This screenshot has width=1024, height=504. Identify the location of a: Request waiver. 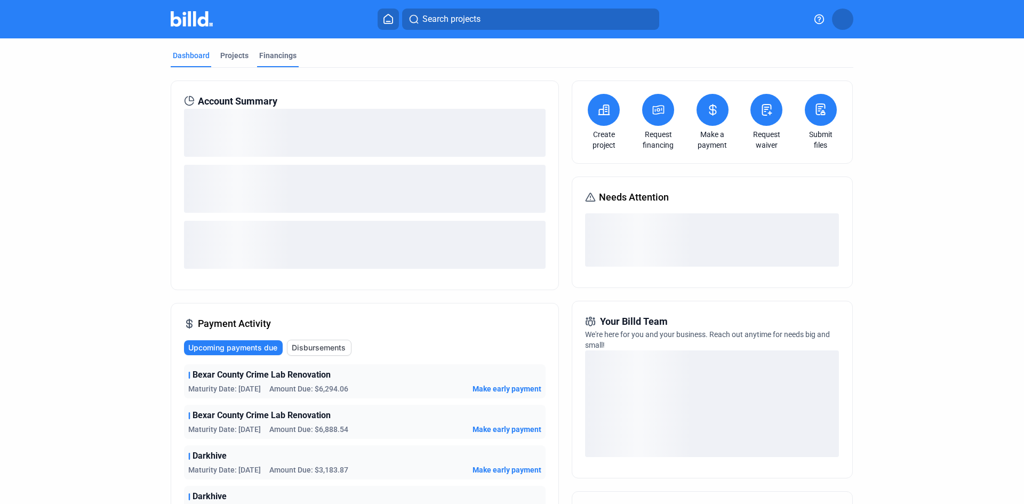
(766, 140).